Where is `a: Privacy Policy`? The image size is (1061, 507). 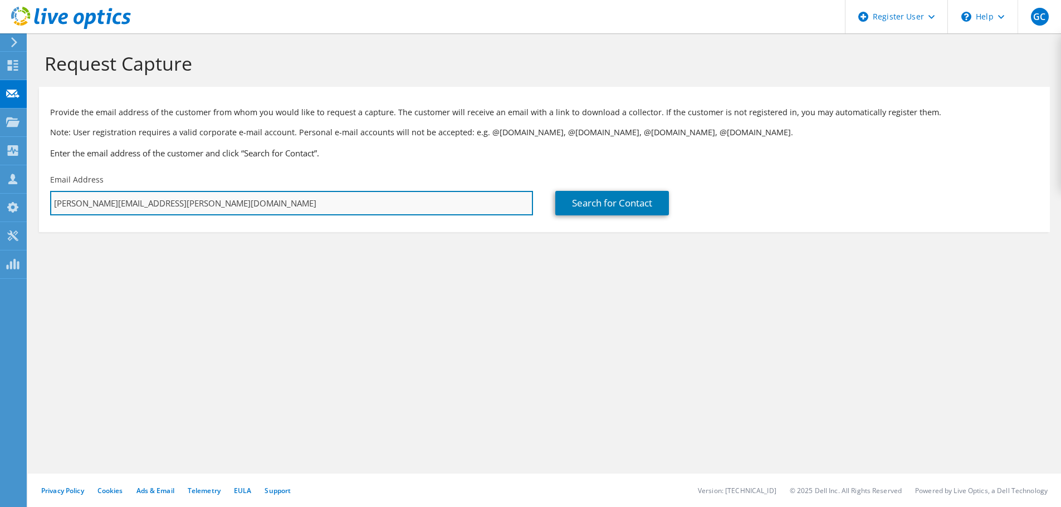 a: Privacy Policy is located at coordinates (62, 491).